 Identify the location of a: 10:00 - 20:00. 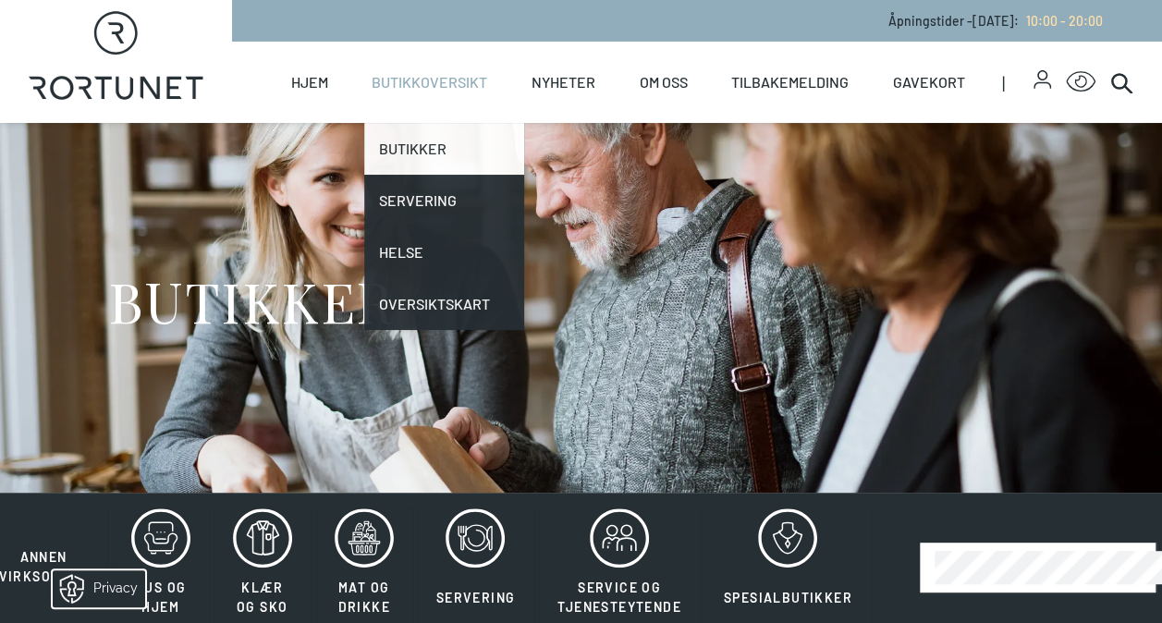
(1060, 20).